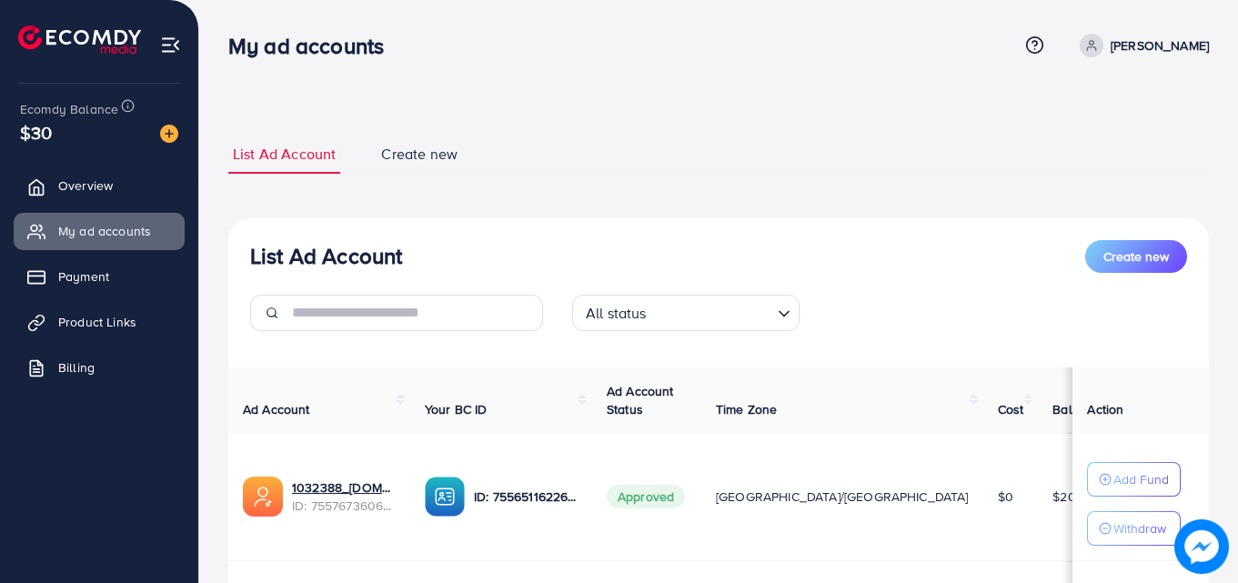 The height and width of the screenshot is (583, 1238). Describe the element at coordinates (1010, 409) in the screenshot. I see `span: Cost` at that location.